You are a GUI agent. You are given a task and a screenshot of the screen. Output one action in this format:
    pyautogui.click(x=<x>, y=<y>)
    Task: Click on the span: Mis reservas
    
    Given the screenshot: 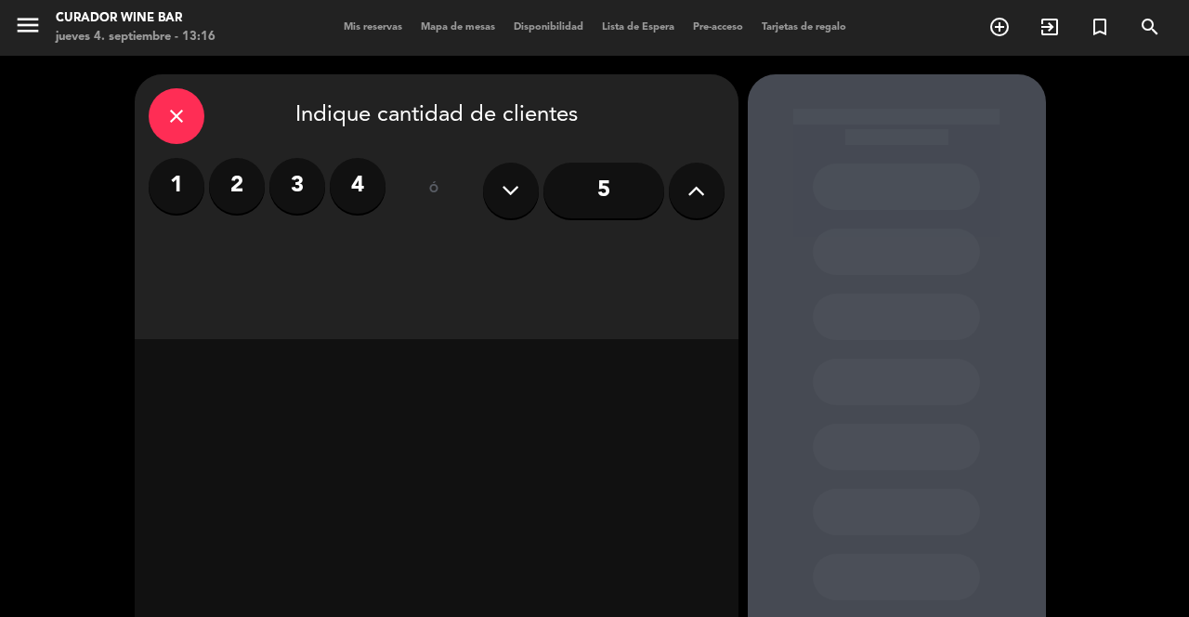 What is the action you would take?
    pyautogui.click(x=372, y=27)
    